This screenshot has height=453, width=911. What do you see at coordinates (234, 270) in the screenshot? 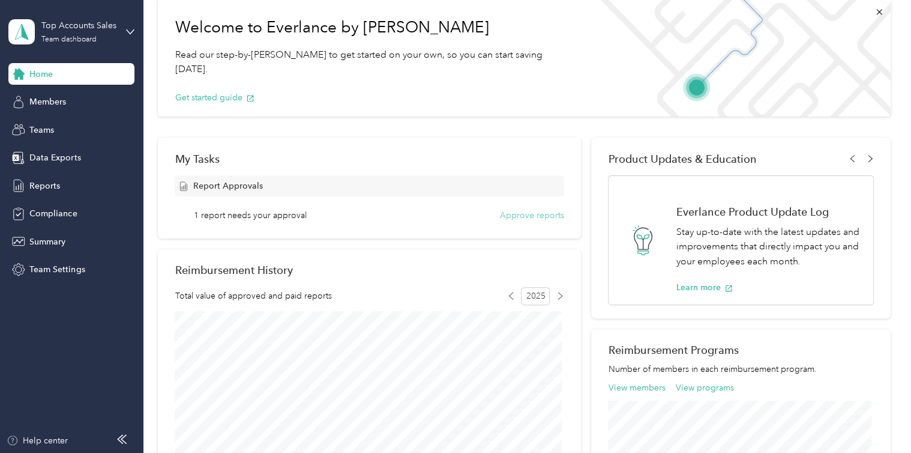
I see `h2: Reimbursement History` at bounding box center [234, 270].